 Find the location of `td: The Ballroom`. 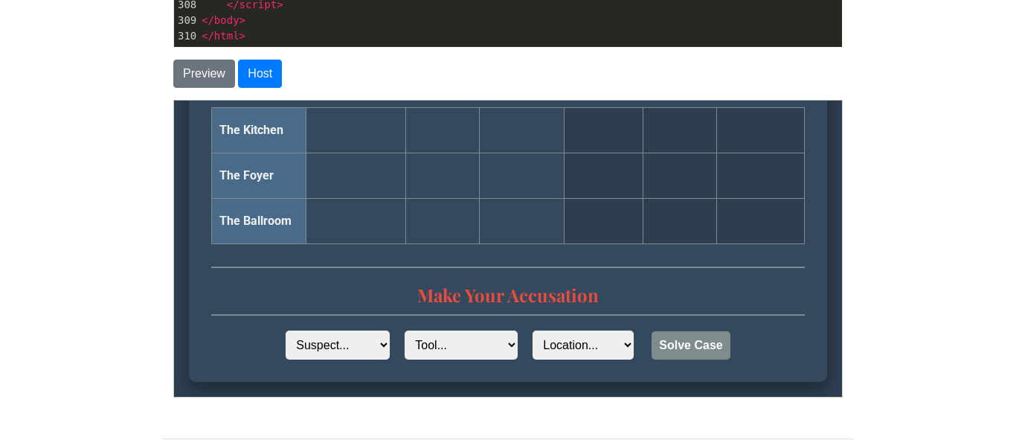

td: The Ballroom is located at coordinates (85, 120).